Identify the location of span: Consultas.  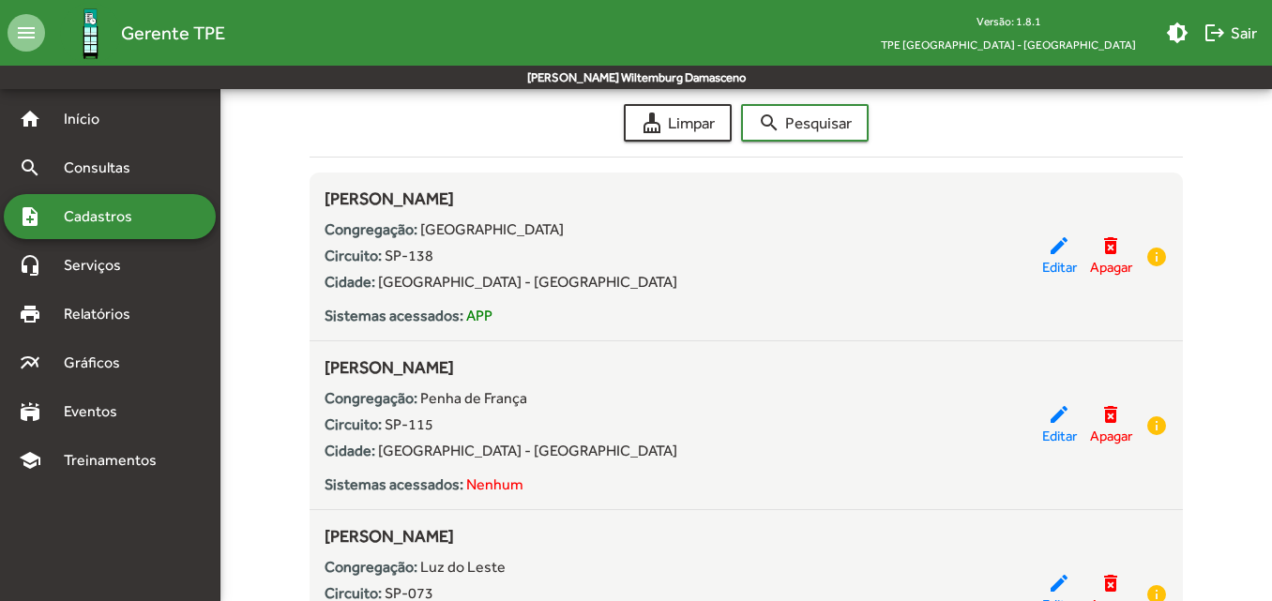
(103, 168).